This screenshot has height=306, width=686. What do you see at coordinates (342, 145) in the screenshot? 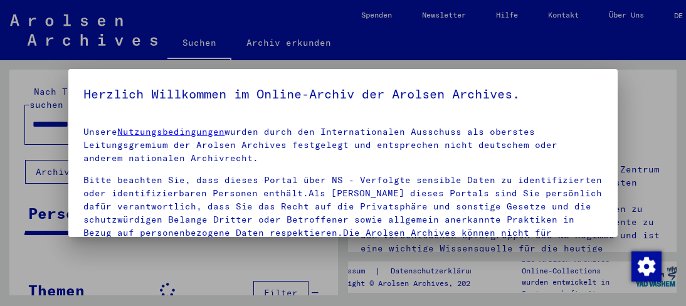
I see `p: Unsere wurden durch den Internationalen Ausschuss als oberstes Leitungsgremium der Arolsen Archiv...` at bounding box center [342, 145].